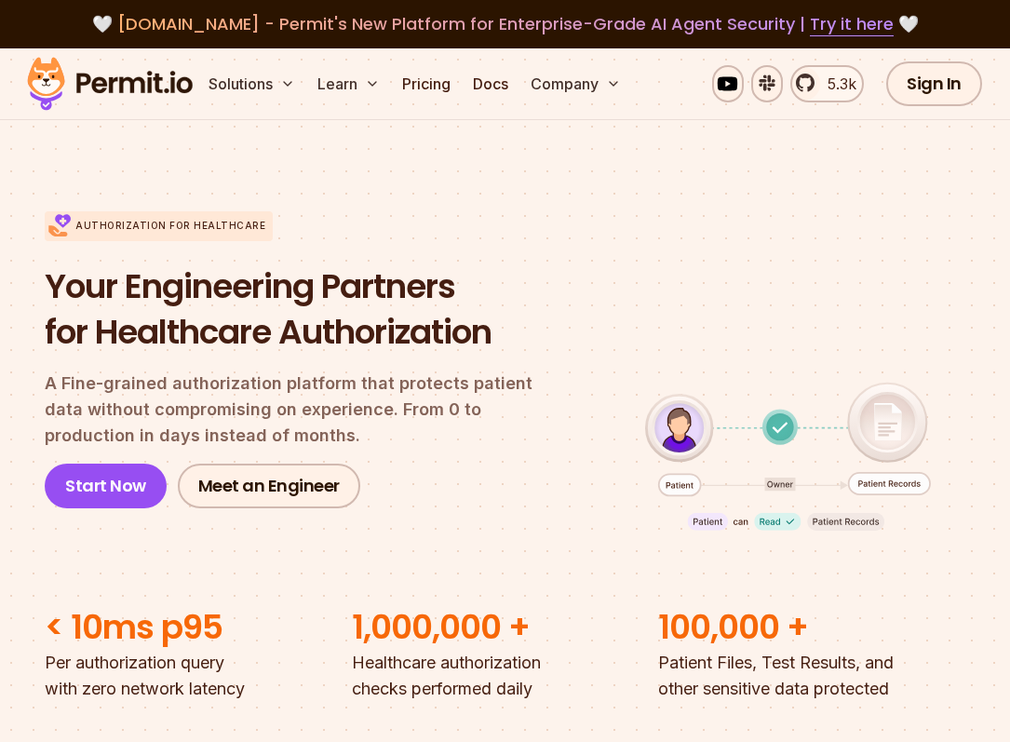 The height and width of the screenshot is (742, 1010). Describe the element at coordinates (110, 84) in the screenshot. I see `img: Permit logo` at that location.